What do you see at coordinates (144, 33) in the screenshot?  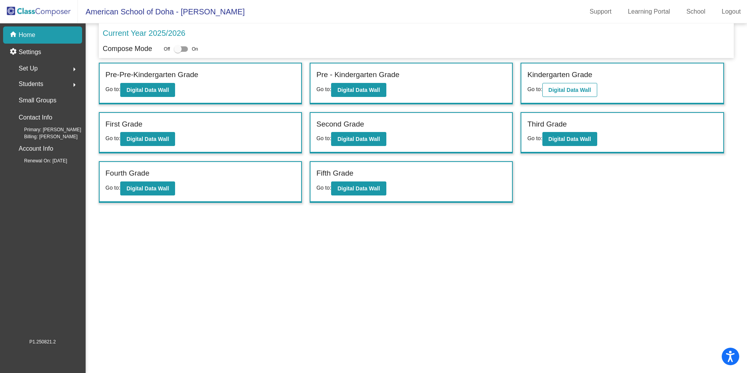 I see `p: Current Year 2025/2026` at bounding box center [144, 33].